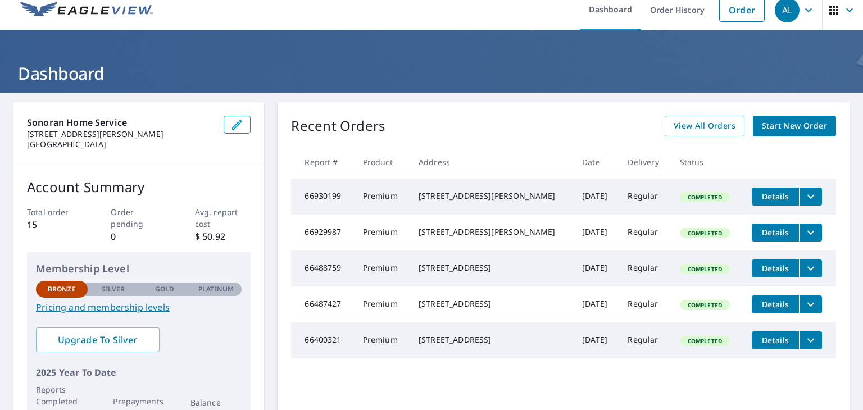 The image size is (863, 410). Describe the element at coordinates (775, 304) in the screenshot. I see `button: detailsBtn-66487427` at that location.